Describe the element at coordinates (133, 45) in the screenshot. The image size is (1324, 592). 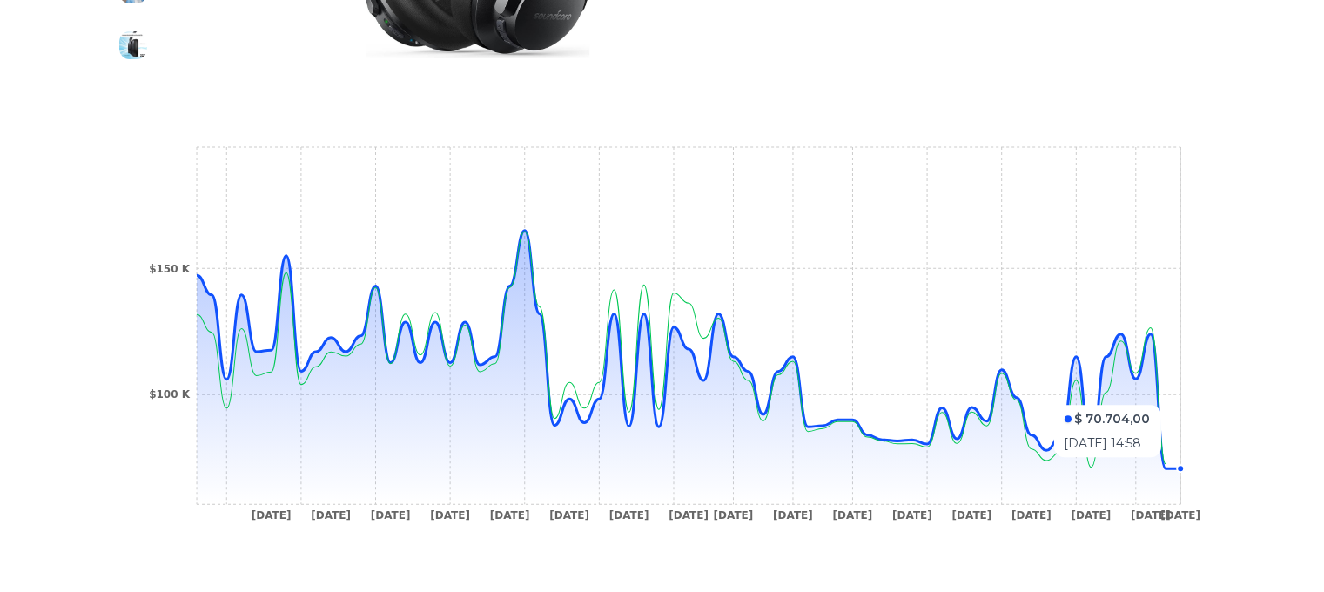
I see `img: Auriculares híbridos de alta resolución Anker Soundcore Life Q20i Anc, color negro` at that location.